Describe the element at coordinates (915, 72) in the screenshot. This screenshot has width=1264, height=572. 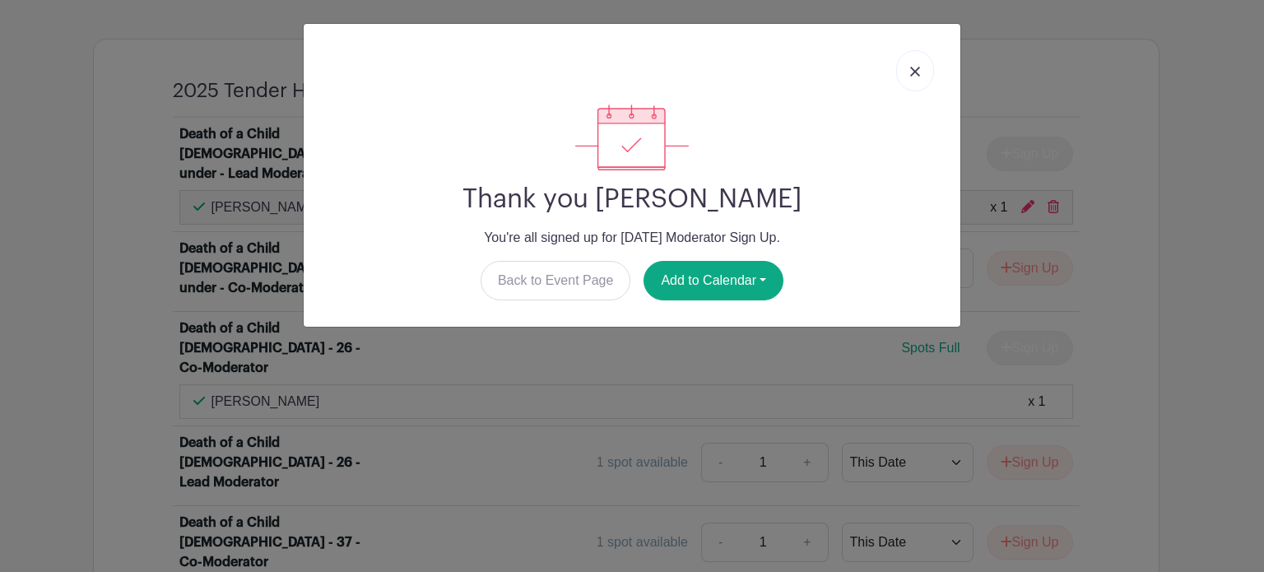
I see `img: close_button-5f87c8562297e5c2d7936805f587ecaba9071eb48480494691a3f1689db116b3.svg` at that location.